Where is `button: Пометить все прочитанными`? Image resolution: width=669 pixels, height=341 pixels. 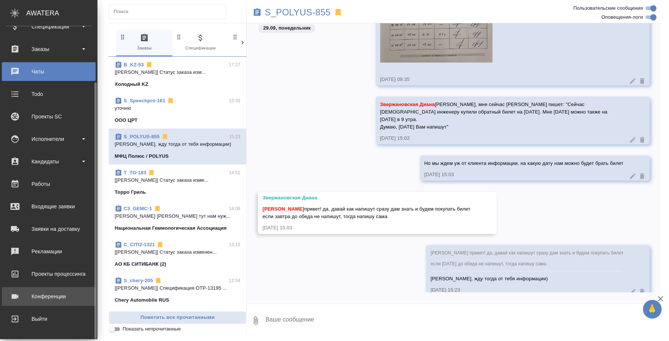
button: Пометить все прочитанными is located at coordinates (177, 318).